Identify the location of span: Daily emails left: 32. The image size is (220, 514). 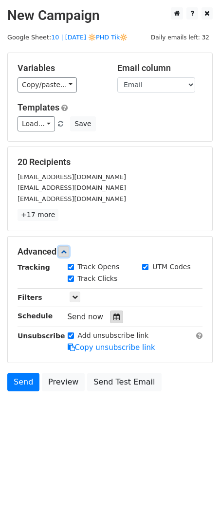
(180, 38).